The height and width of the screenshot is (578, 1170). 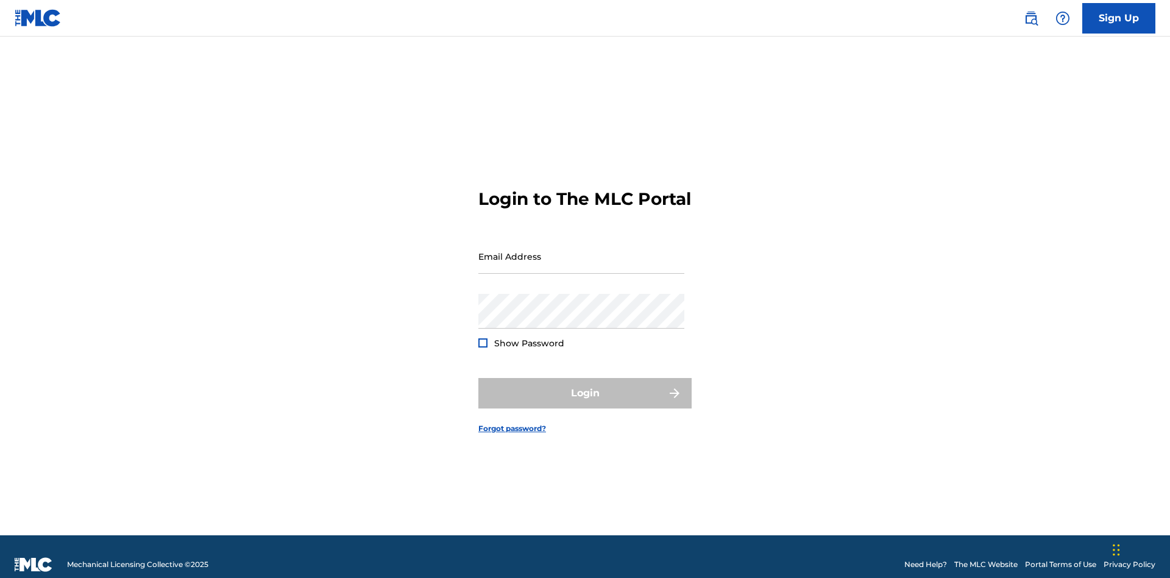 What do you see at coordinates (1140, 549) in the screenshot?
I see `div: Chat Widget` at bounding box center [1140, 549].